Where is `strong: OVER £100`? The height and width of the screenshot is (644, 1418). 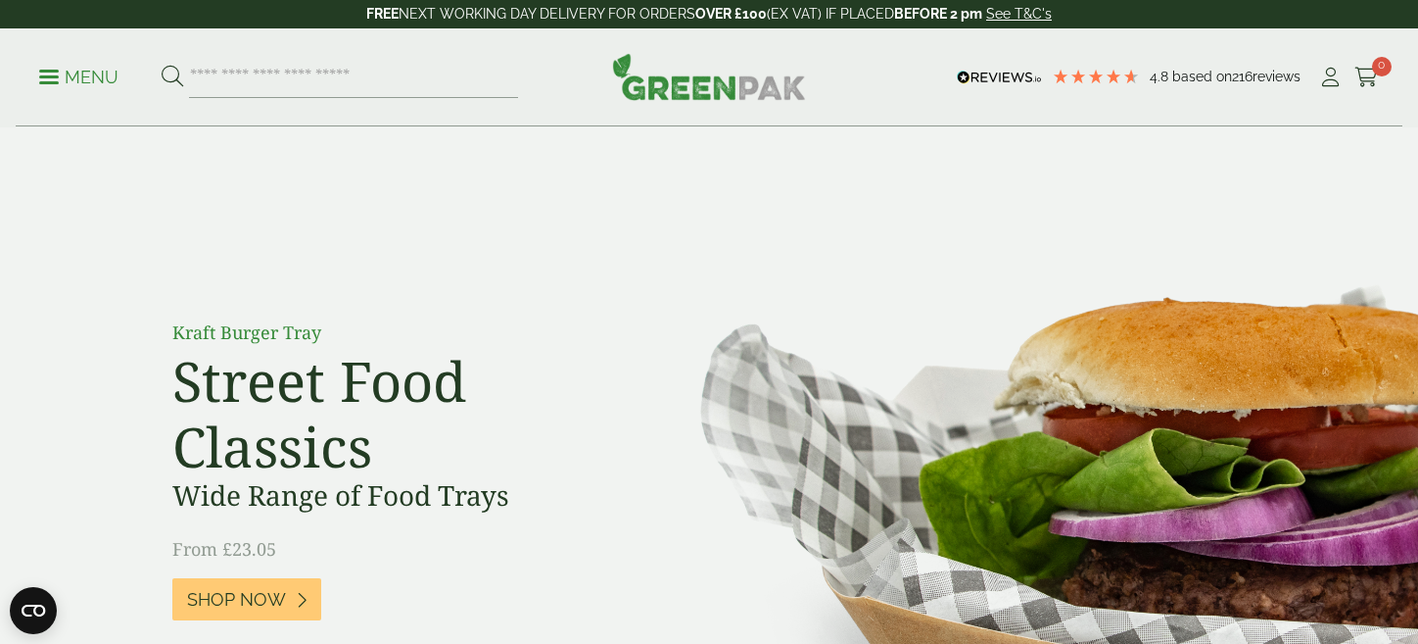
strong: OVER £100 is located at coordinates (731, 14).